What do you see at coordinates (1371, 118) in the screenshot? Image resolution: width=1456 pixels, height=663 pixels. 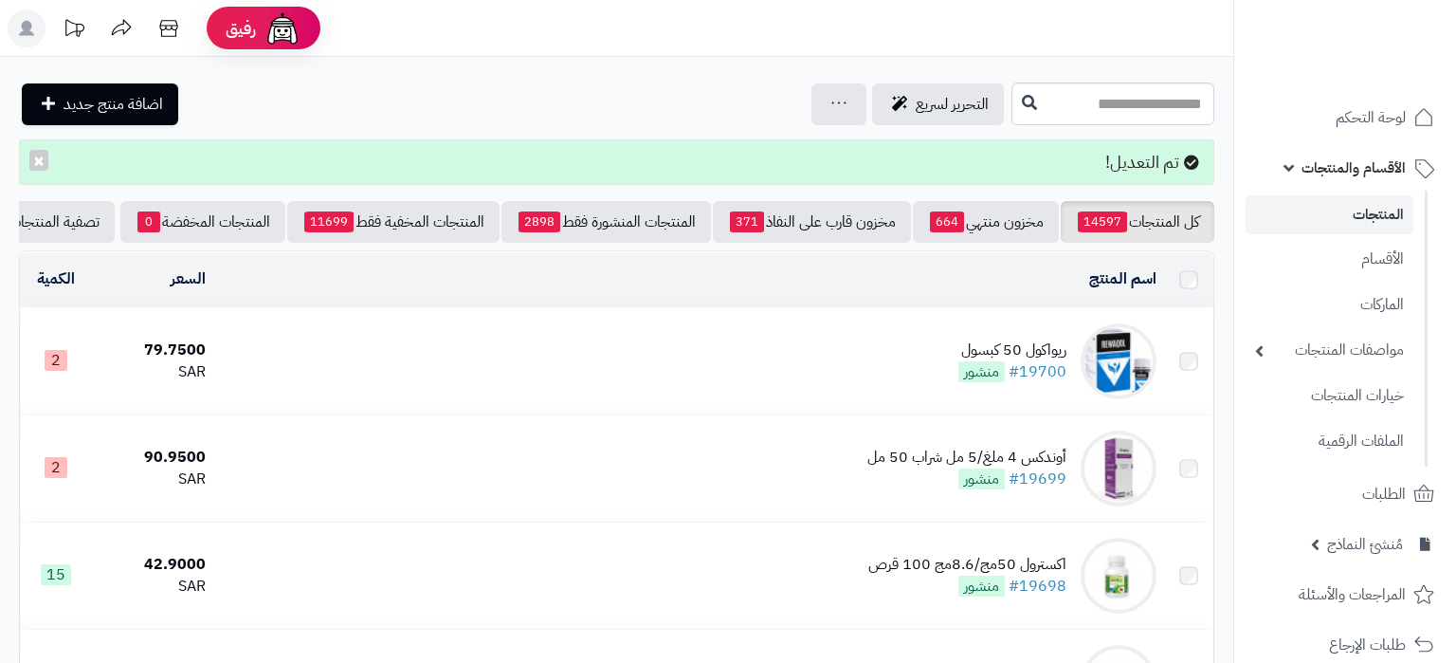 I see `span: لوحة التحكم` at bounding box center [1371, 118].